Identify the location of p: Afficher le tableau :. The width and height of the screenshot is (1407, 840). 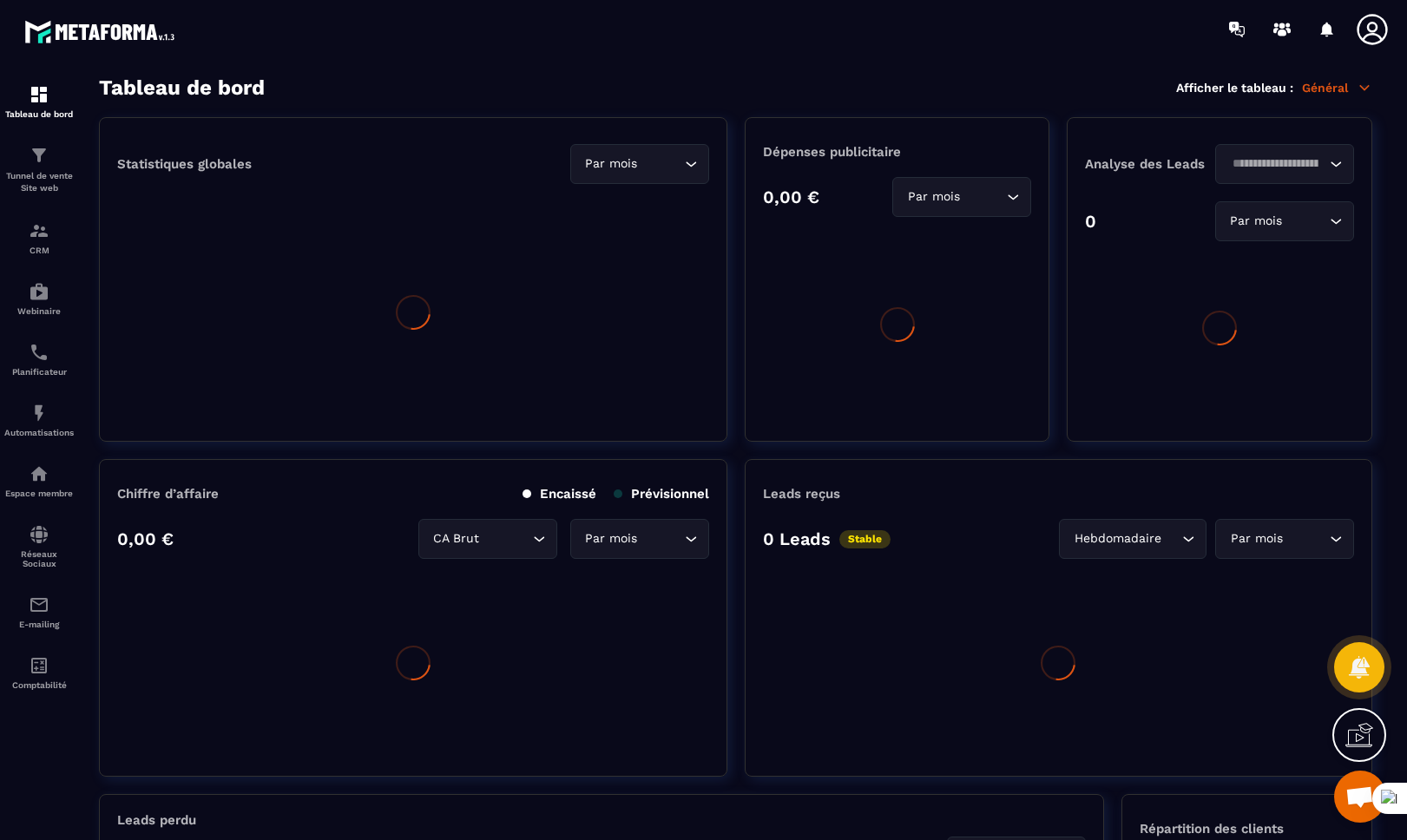
(1234, 87).